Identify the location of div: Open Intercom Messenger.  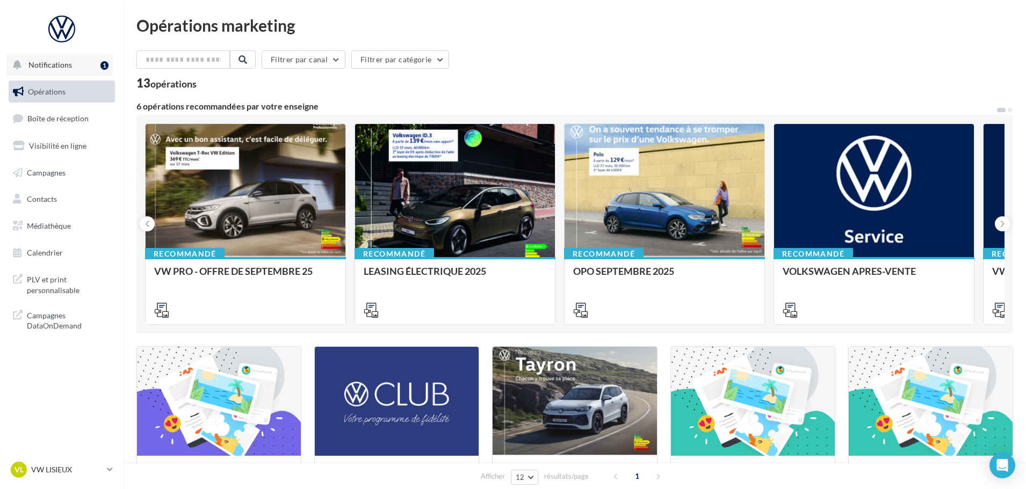
(1003, 466).